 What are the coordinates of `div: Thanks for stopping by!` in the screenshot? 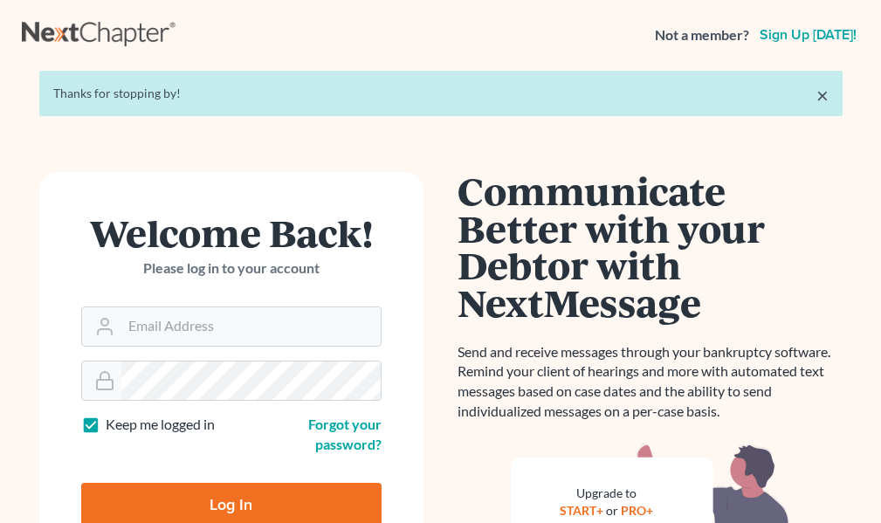 It's located at (441, 93).